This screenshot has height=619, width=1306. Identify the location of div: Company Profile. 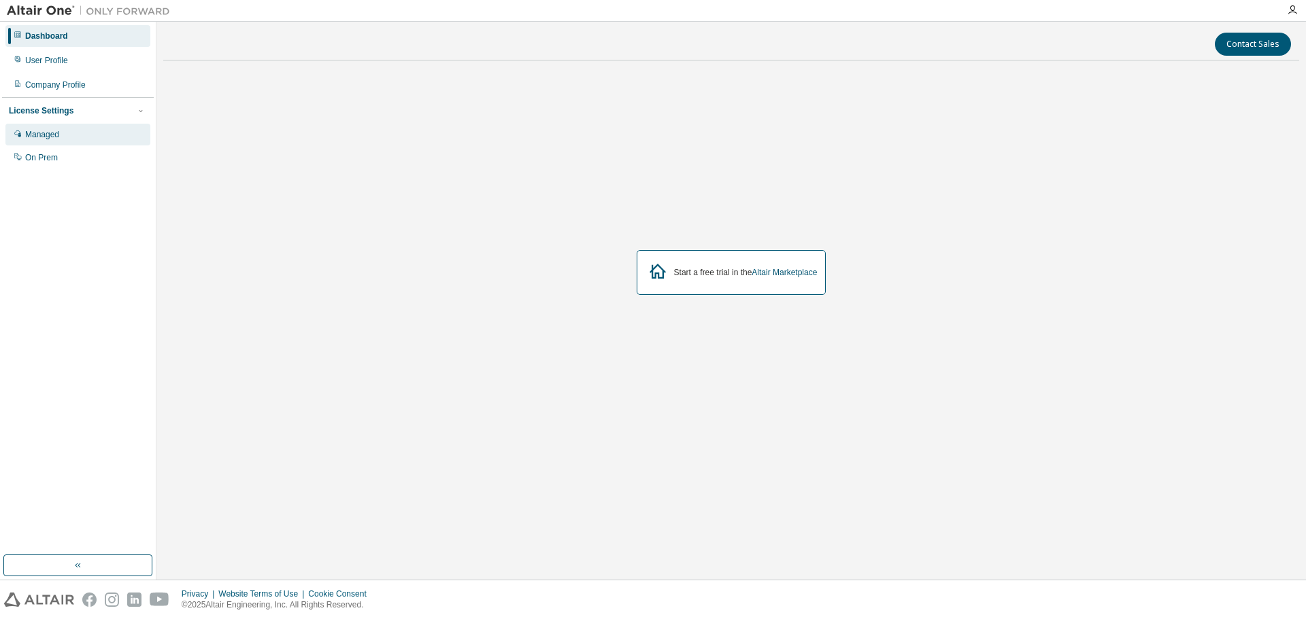
(55, 85).